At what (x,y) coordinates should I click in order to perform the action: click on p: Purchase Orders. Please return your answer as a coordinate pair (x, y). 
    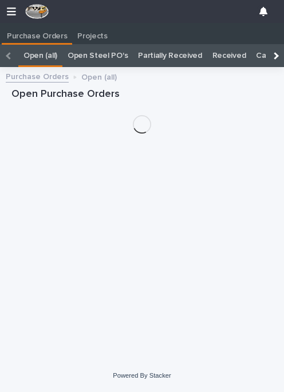
    Looking at the image, I should click on (37, 32).